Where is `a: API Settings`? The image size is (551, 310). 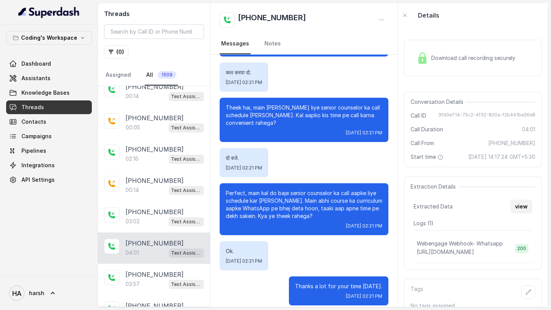
a: API Settings is located at coordinates (49, 180).